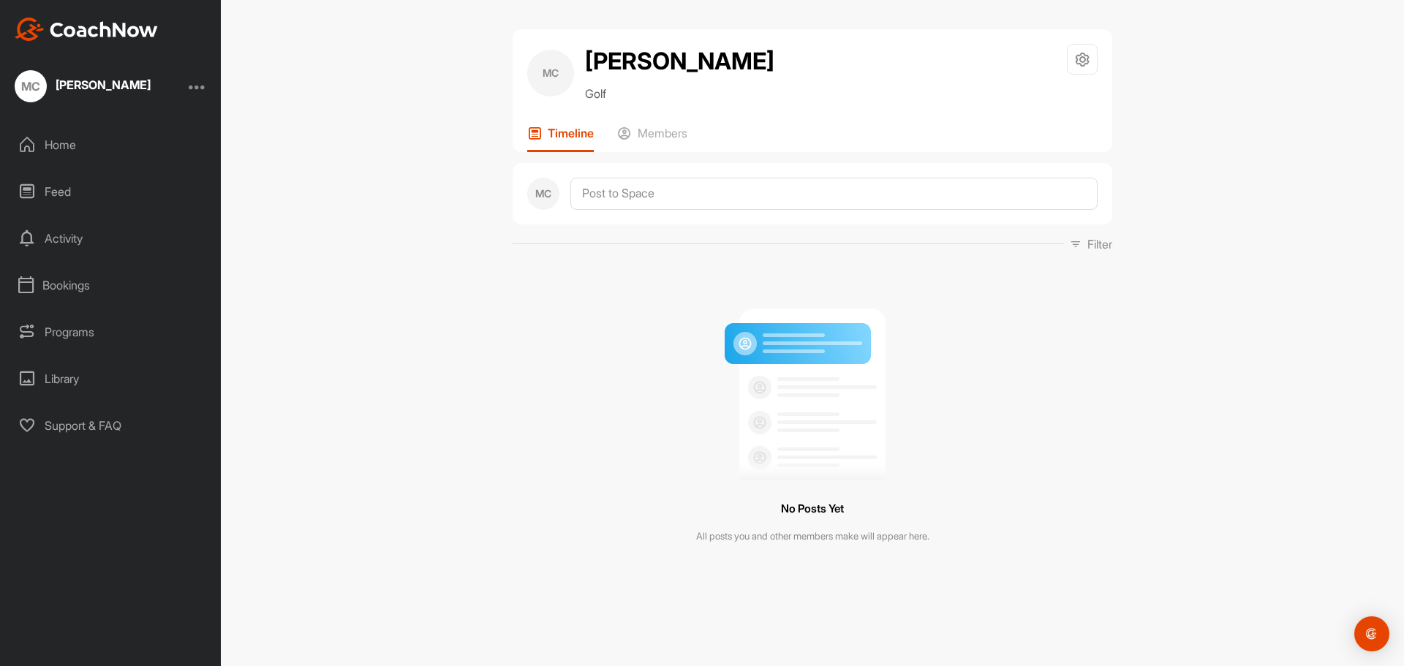 The image size is (1404, 666). What do you see at coordinates (111, 285) in the screenshot?
I see `div: Bookings` at bounding box center [111, 285].